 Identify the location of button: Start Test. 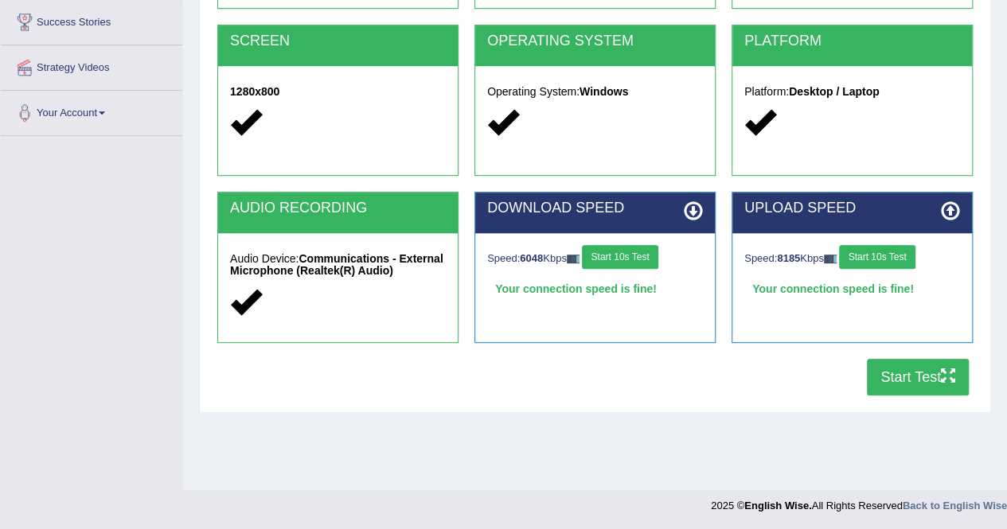
(918, 377).